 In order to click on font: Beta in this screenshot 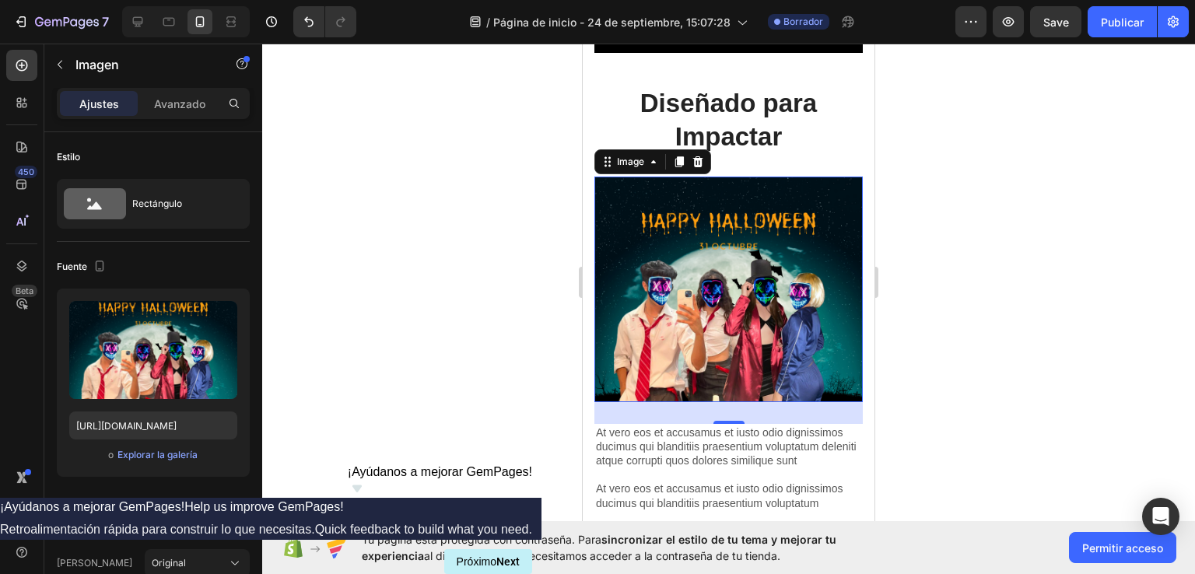, I will do `click(24, 291)`.